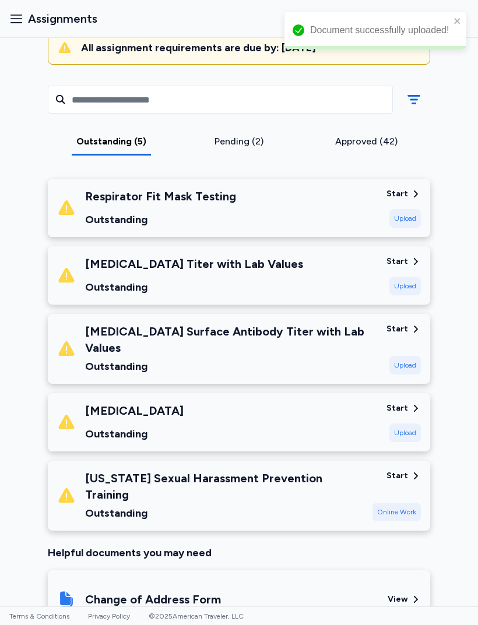 The height and width of the screenshot is (625, 478). What do you see at coordinates (380, 30) in the screenshot?
I see `div: Document successfully uploaded!` at bounding box center [380, 30].